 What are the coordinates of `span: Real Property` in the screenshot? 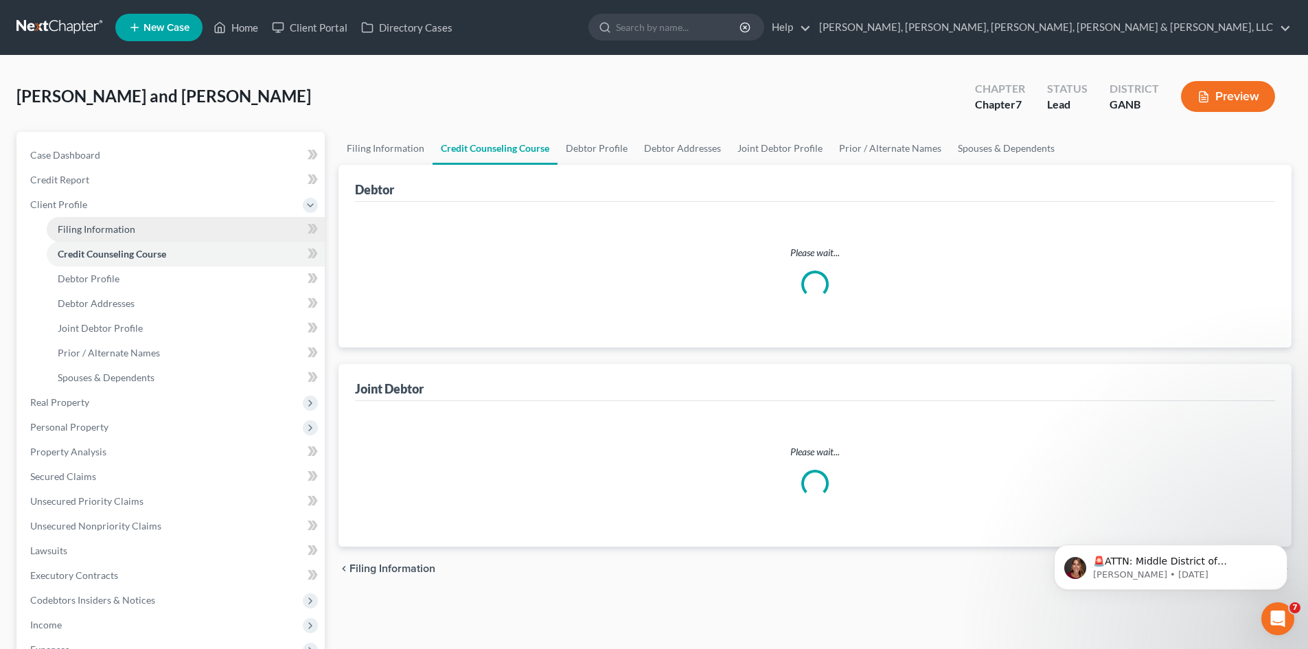 It's located at (60, 402).